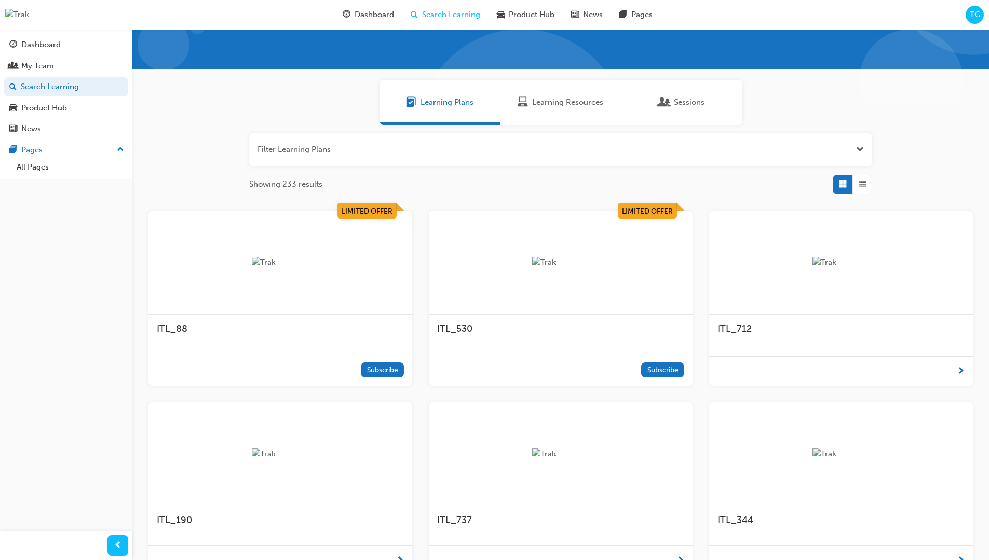 The image size is (989, 560). Describe the element at coordinates (31, 129) in the screenshot. I see `div: News` at that location.